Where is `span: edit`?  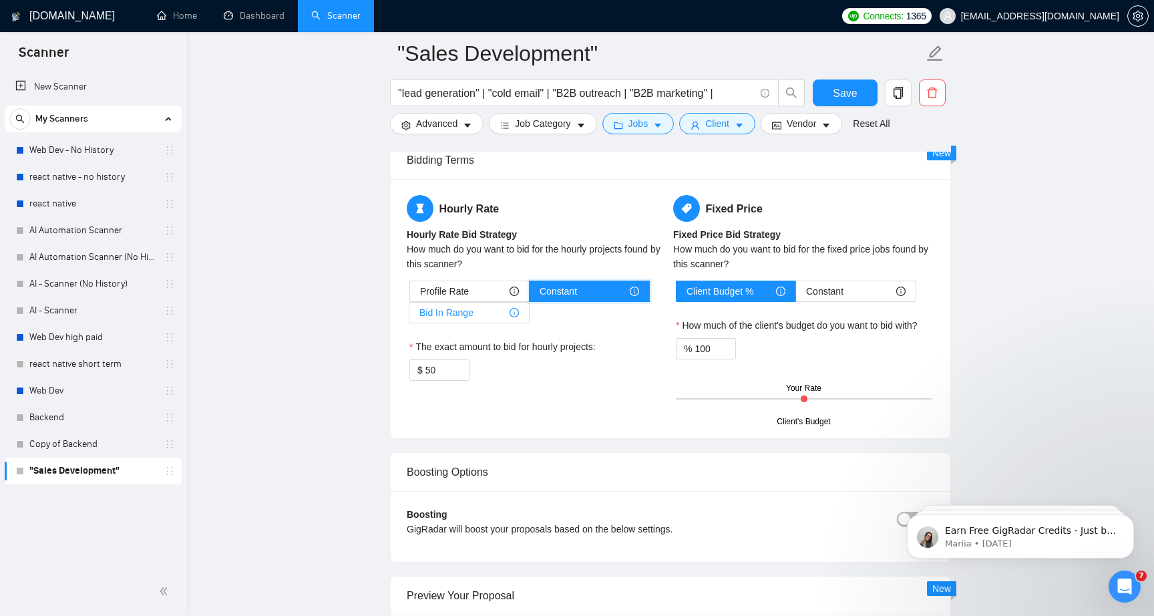 span: edit is located at coordinates (935, 53).